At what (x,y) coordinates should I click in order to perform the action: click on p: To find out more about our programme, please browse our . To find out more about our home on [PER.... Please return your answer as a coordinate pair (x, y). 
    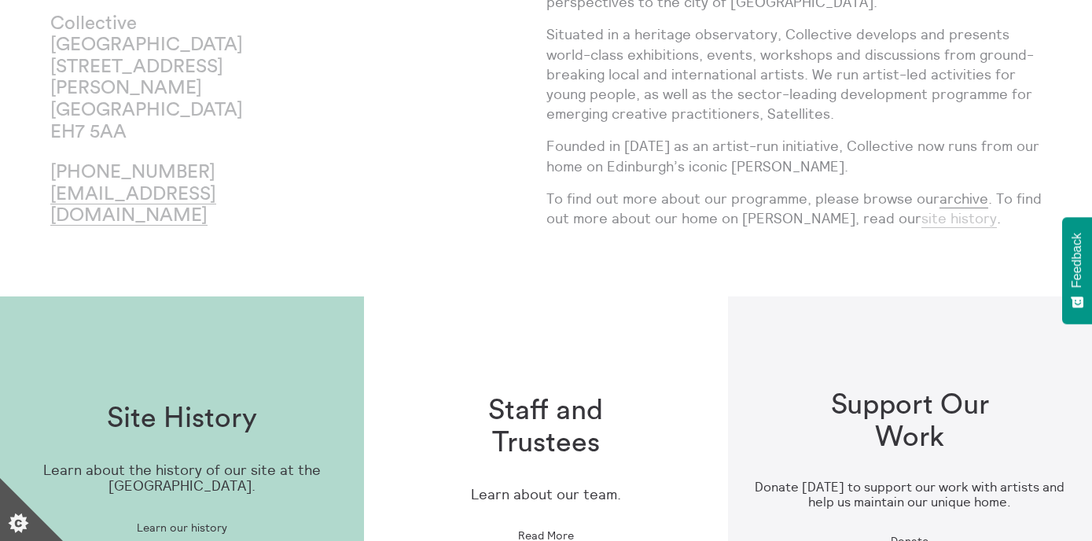
    Looking at the image, I should click on (794, 208).